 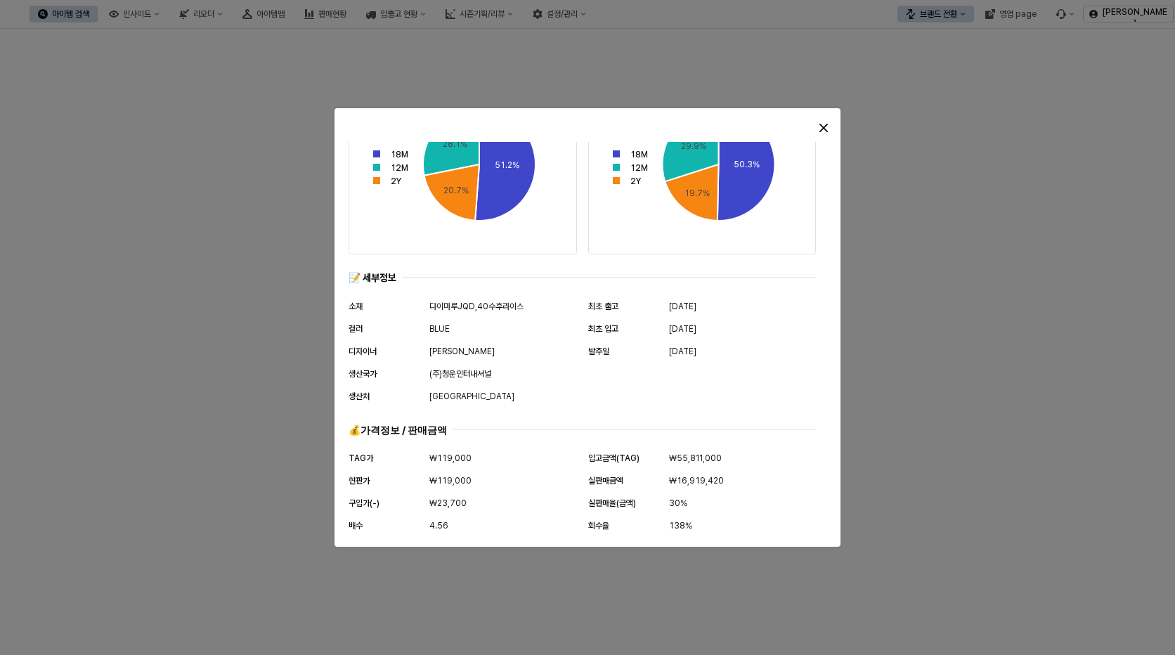 What do you see at coordinates (363, 351) in the screenshot?
I see `span: 디자이너` at bounding box center [363, 351].